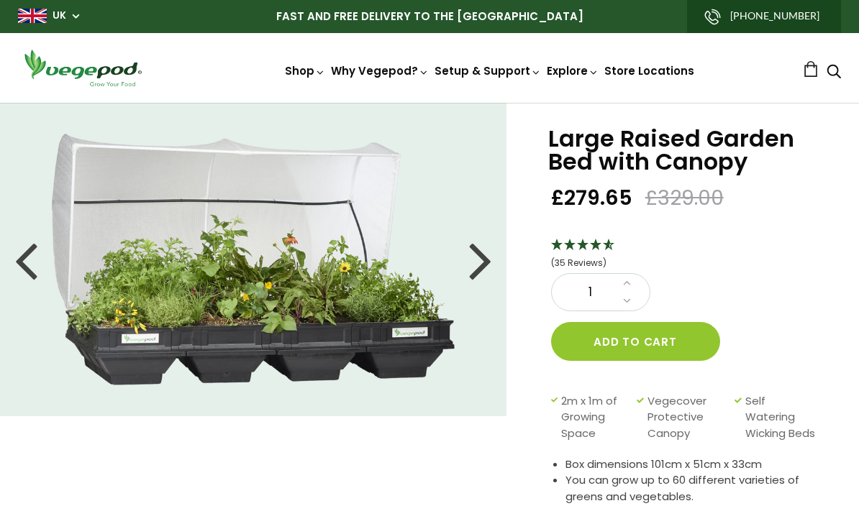 This screenshot has width=859, height=506. What do you see at coordinates (780, 418) in the screenshot?
I see `span: Self Watering Wicking Beds` at bounding box center [780, 418].